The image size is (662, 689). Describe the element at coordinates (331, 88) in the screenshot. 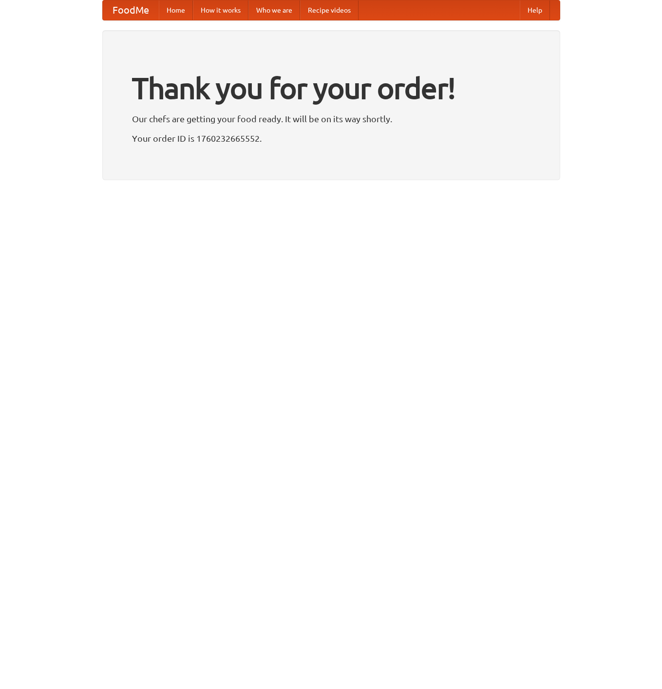

I see `h1: Thank you for your order!` at that location.